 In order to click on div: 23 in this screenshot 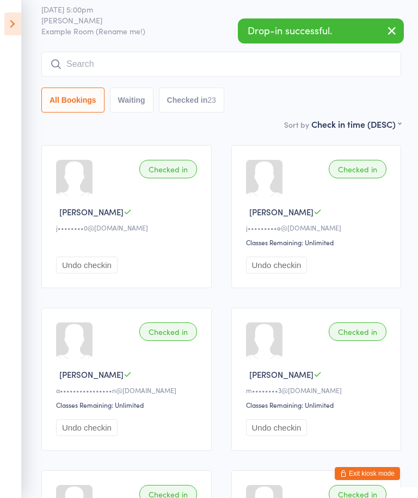, I will do `click(212, 100)`.